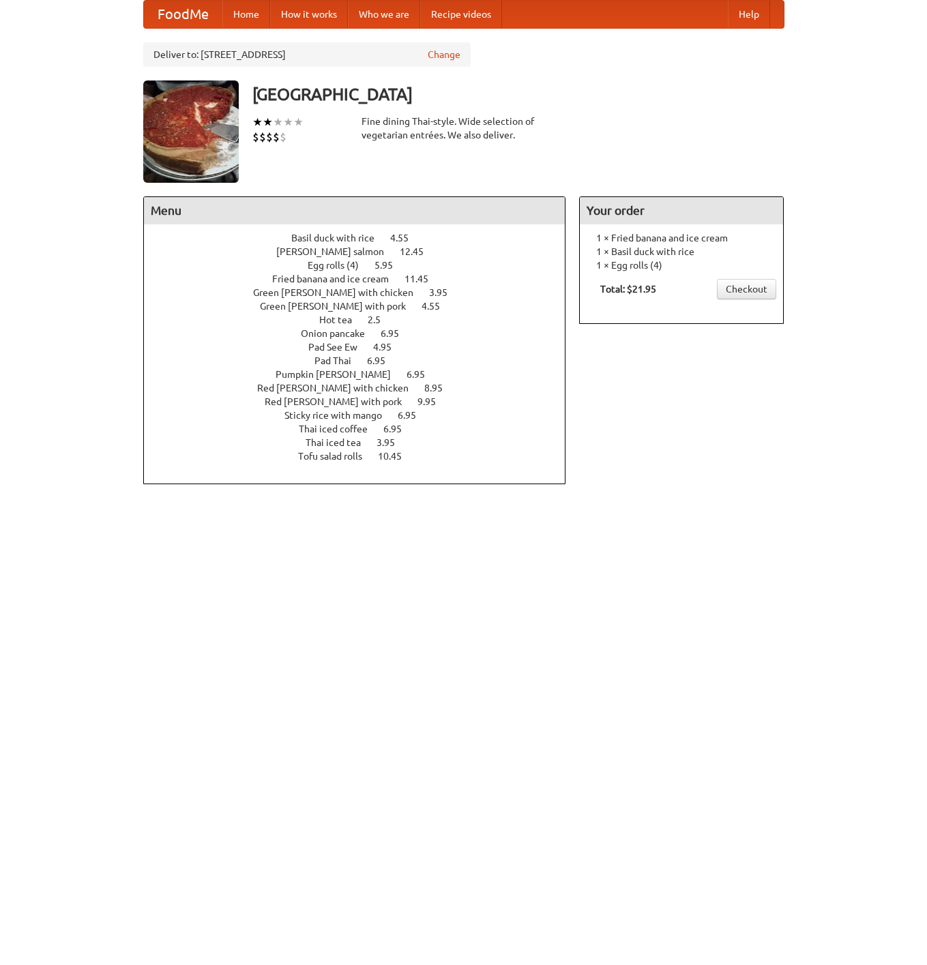 This screenshot has width=927, height=965. What do you see at coordinates (363, 265) in the screenshot?
I see `a: Egg rolls (4) 5.95` at bounding box center [363, 265].